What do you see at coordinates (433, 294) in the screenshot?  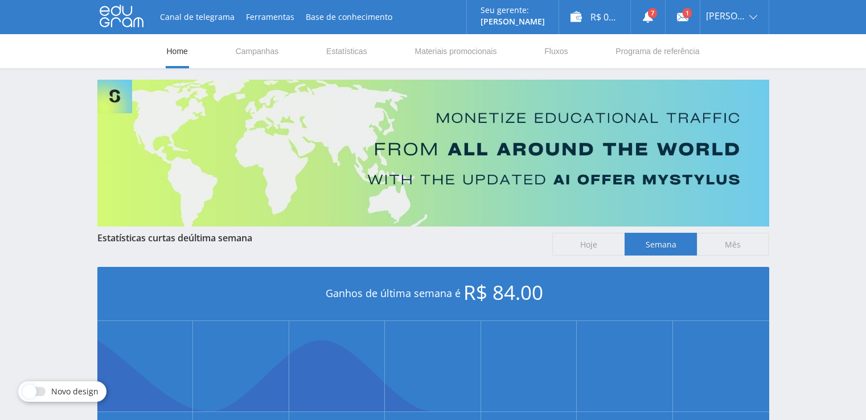 I see `div: Ganhos de última semana é` at bounding box center [433, 294].